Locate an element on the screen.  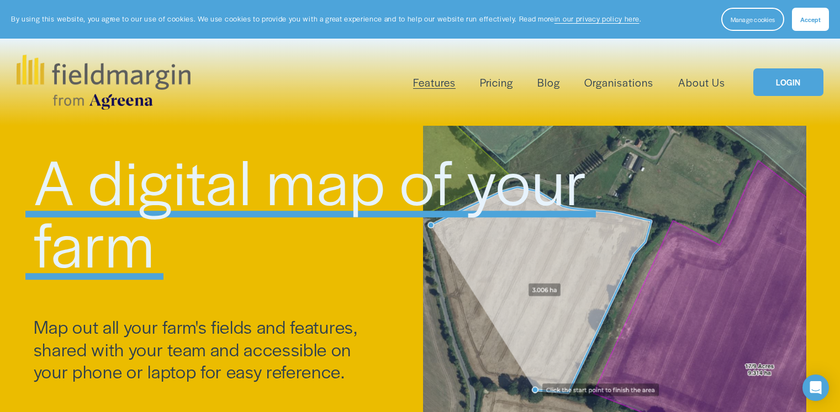
p: By using this website, you agree to our use of cookies. We use cookies to provide you with a grea... is located at coordinates (326, 19).